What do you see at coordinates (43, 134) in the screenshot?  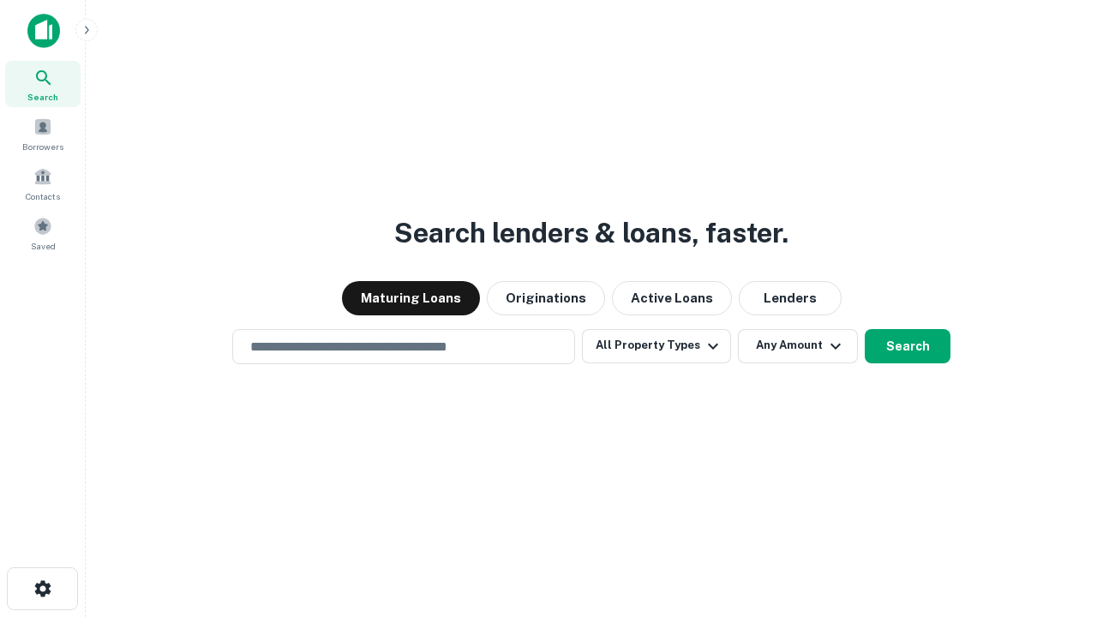 I see `a: Borrowers` at bounding box center [43, 134].